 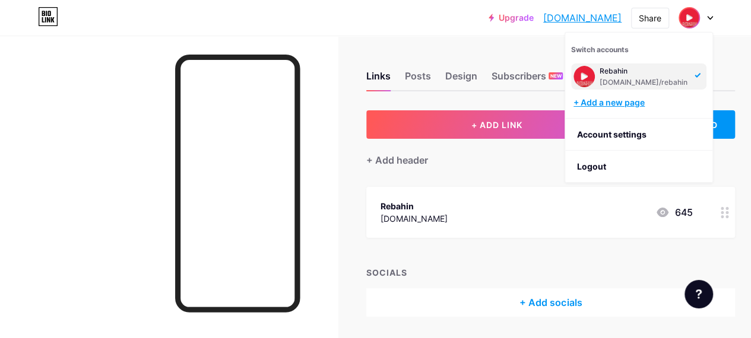 I want to click on button: + ADD LINK, so click(x=497, y=125).